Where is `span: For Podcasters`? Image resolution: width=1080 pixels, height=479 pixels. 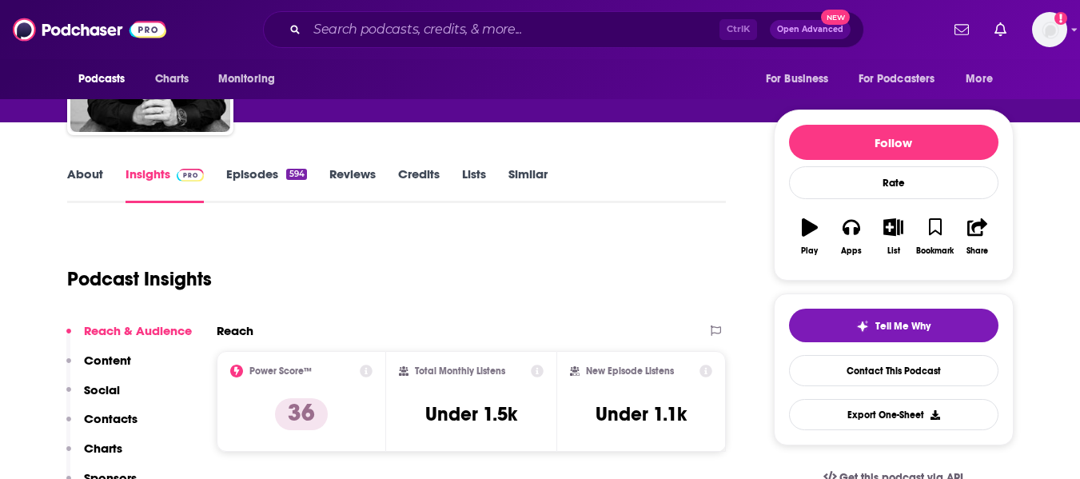
span: For Podcasters is located at coordinates (897, 79).